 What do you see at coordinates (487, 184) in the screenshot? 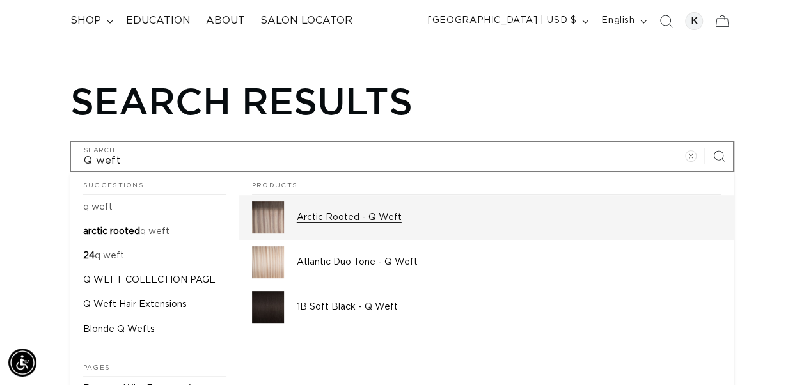
I see `h2: Products` at bounding box center [487, 184].